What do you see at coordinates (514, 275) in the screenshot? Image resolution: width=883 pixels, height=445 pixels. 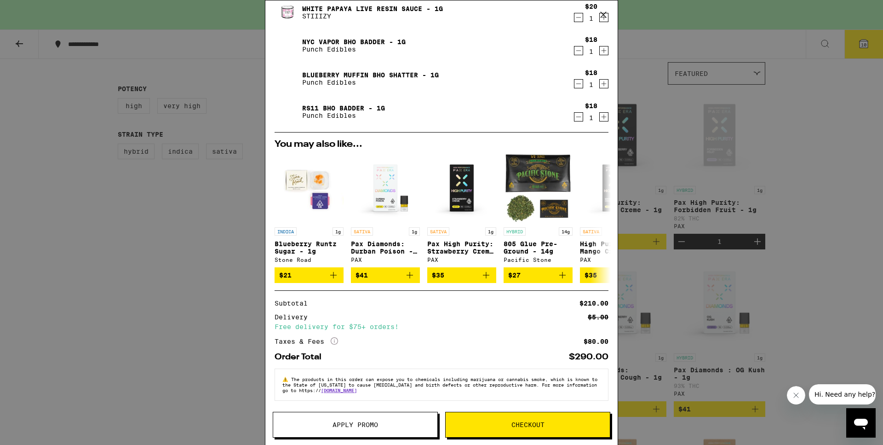 I see `span: $27` at bounding box center [514, 275].